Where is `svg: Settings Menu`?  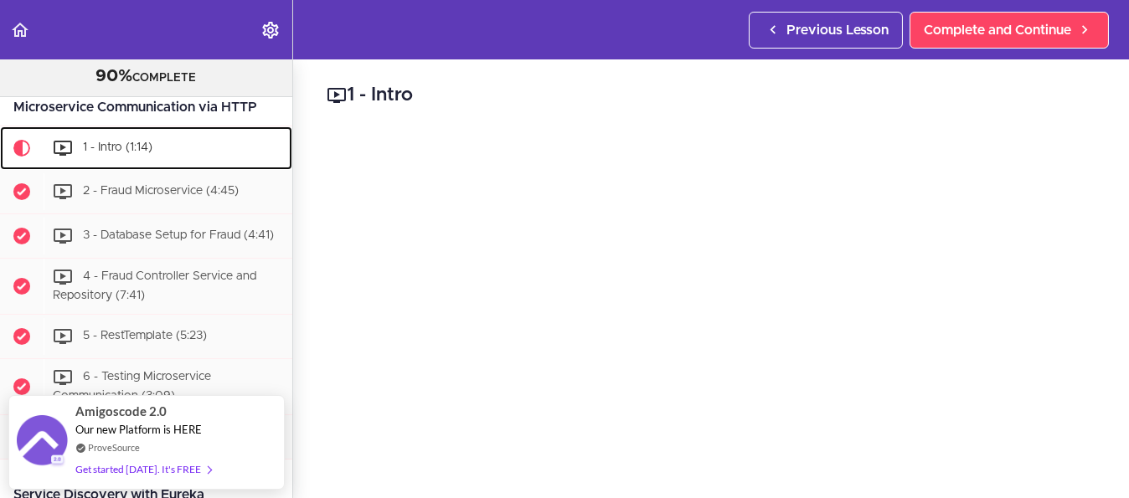 svg: Settings Menu is located at coordinates (271, 30).